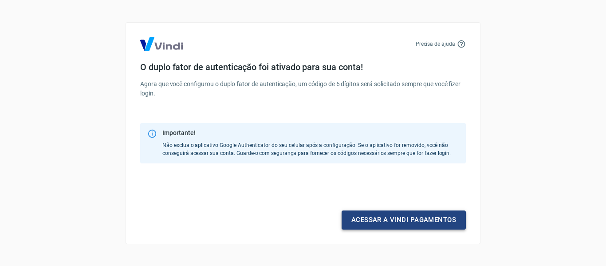 The width and height of the screenshot is (606, 266). What do you see at coordinates (404, 220) in the screenshot?
I see `a: Acessar a Vindi pagamentos` at bounding box center [404, 220].